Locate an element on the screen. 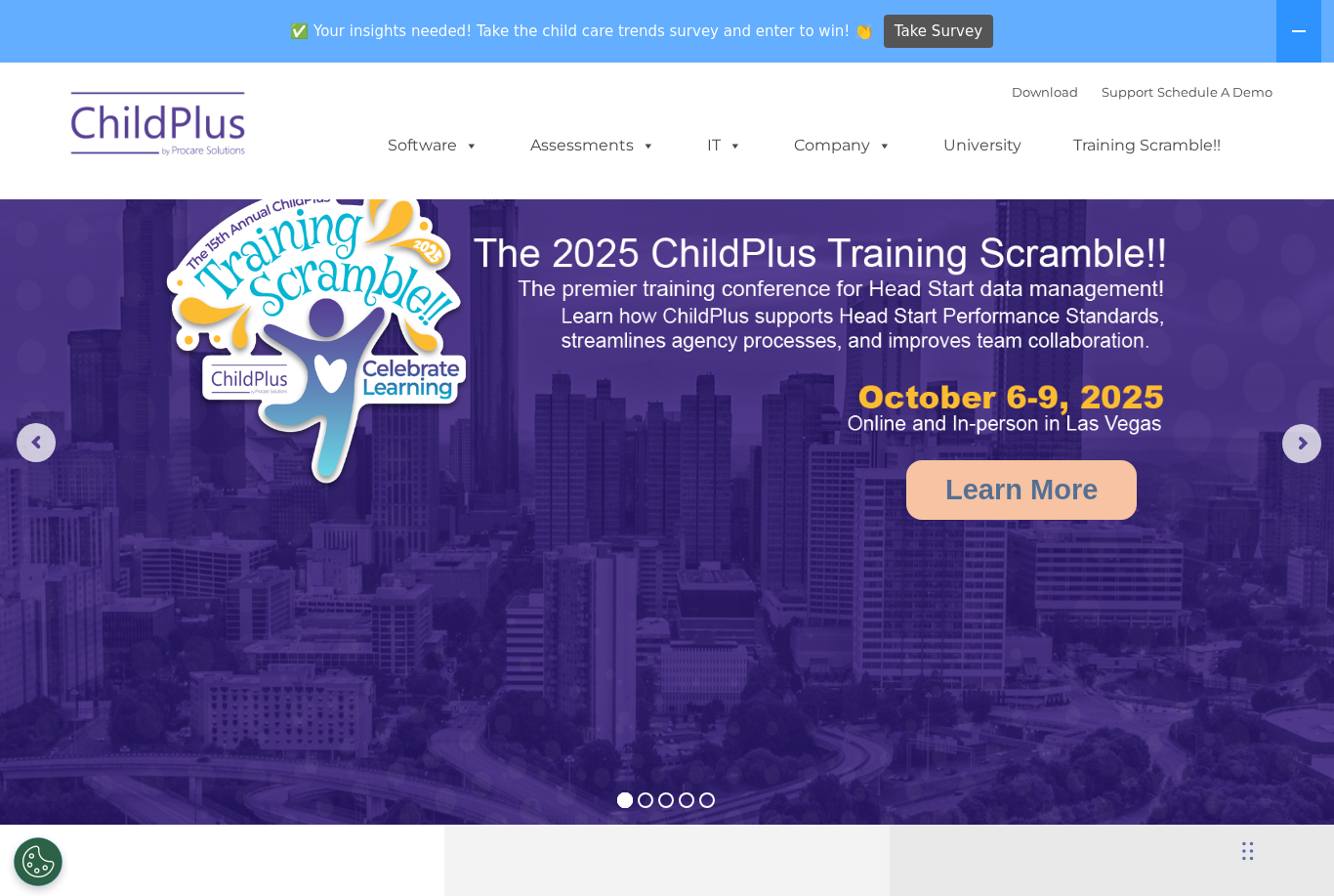 This screenshot has width=1334, height=896. span: Take Survey is located at coordinates (939, 31).